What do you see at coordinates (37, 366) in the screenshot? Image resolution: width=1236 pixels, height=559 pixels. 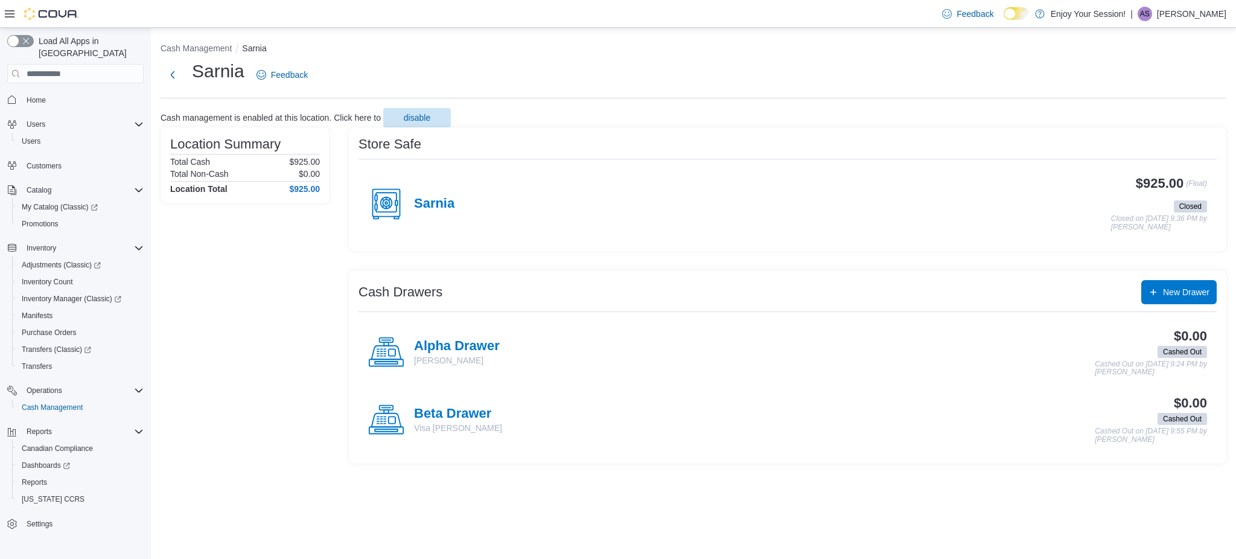 I see `span: Transfers` at bounding box center [37, 366].